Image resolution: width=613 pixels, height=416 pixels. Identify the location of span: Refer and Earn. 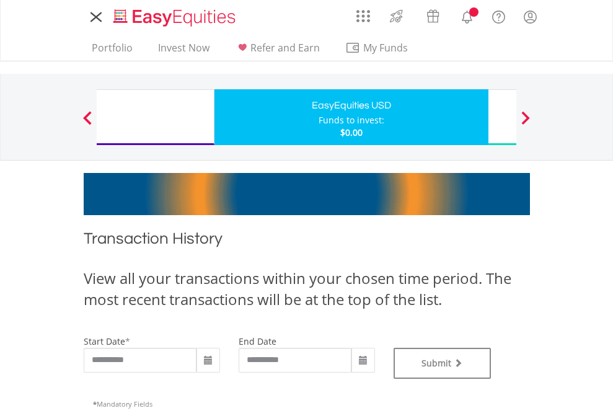
(285, 48).